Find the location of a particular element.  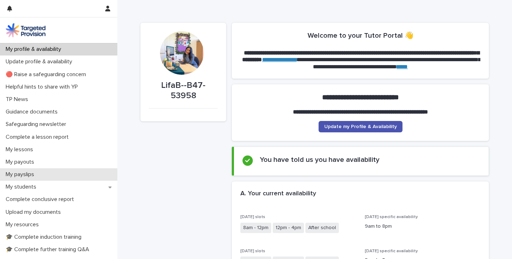

p: Complete a lesson report is located at coordinates (38, 137).